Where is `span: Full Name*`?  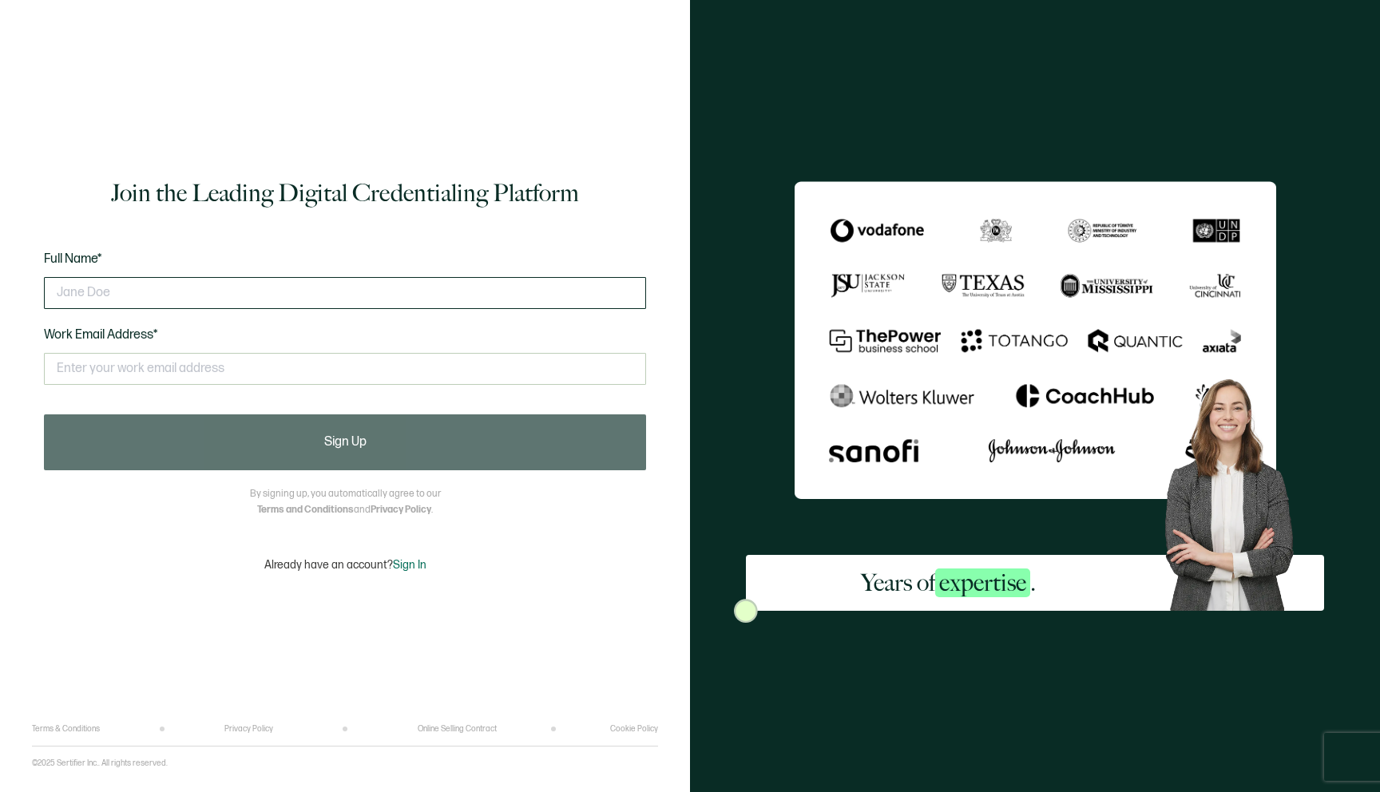
span: Full Name* is located at coordinates (73, 259).